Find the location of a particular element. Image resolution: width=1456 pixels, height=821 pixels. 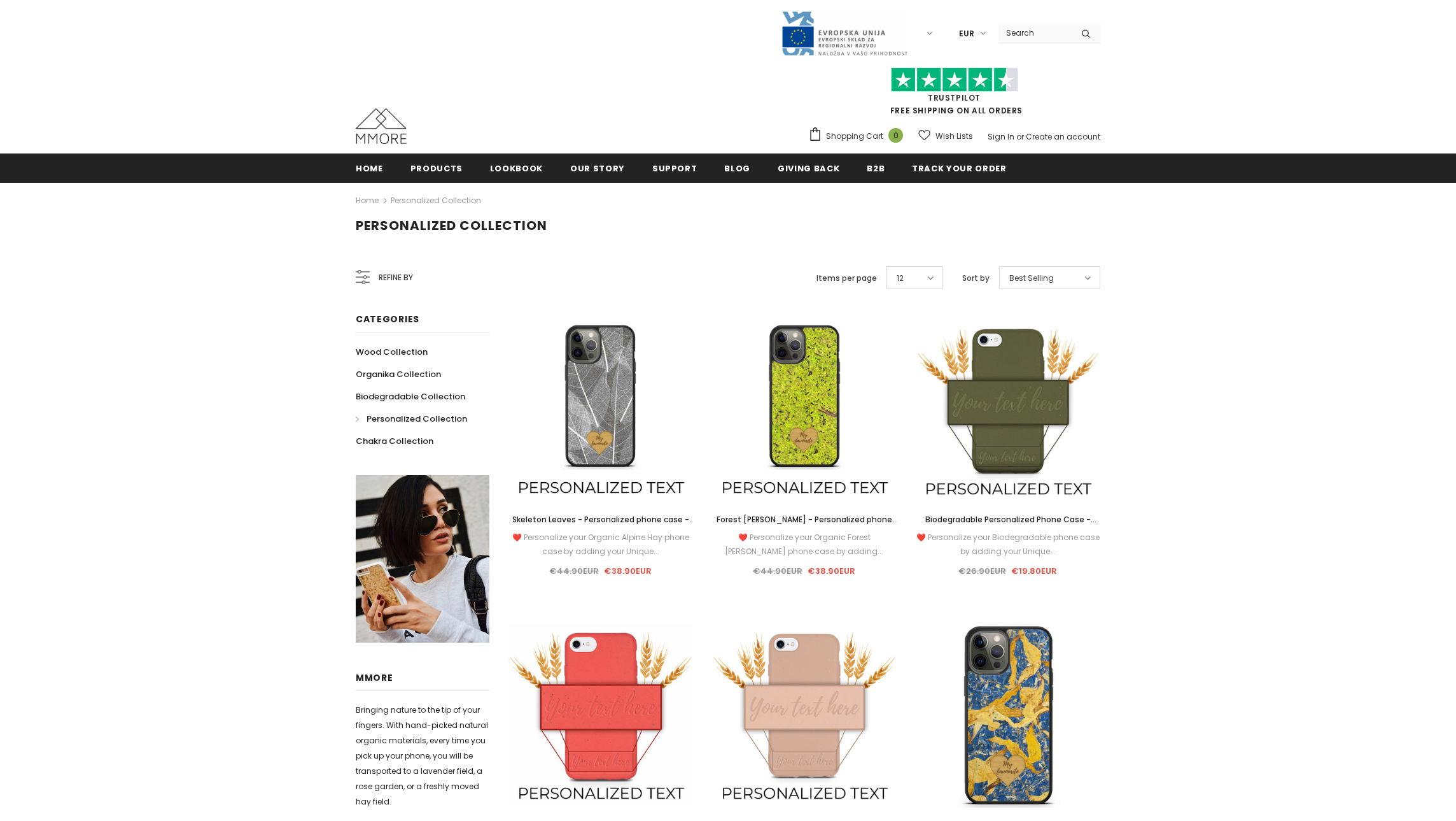

img: Javni Razpis is located at coordinates (844, 34).